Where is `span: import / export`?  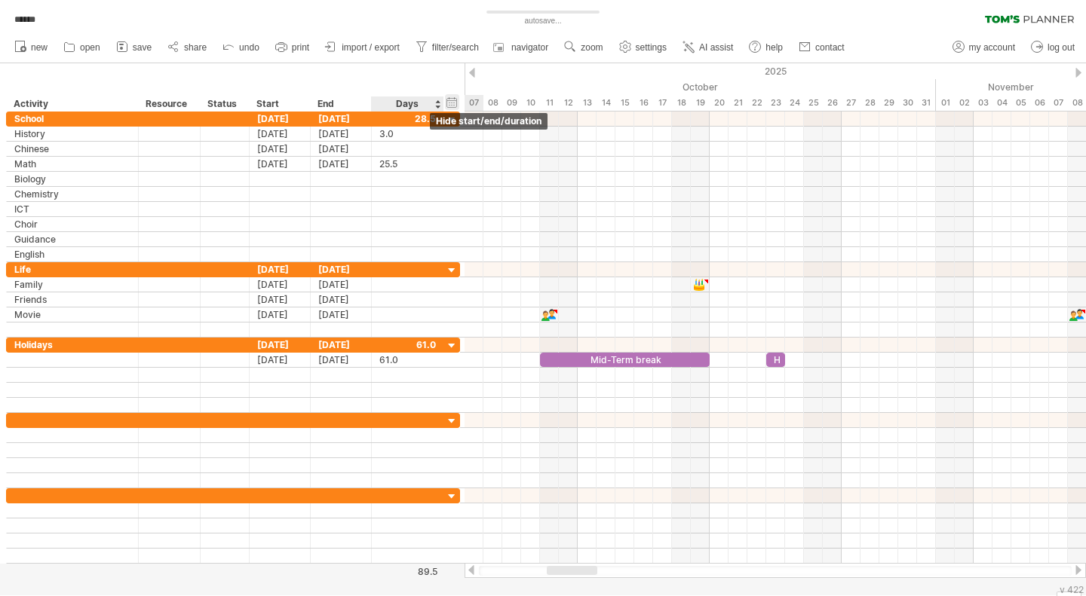 span: import / export is located at coordinates (370, 47).